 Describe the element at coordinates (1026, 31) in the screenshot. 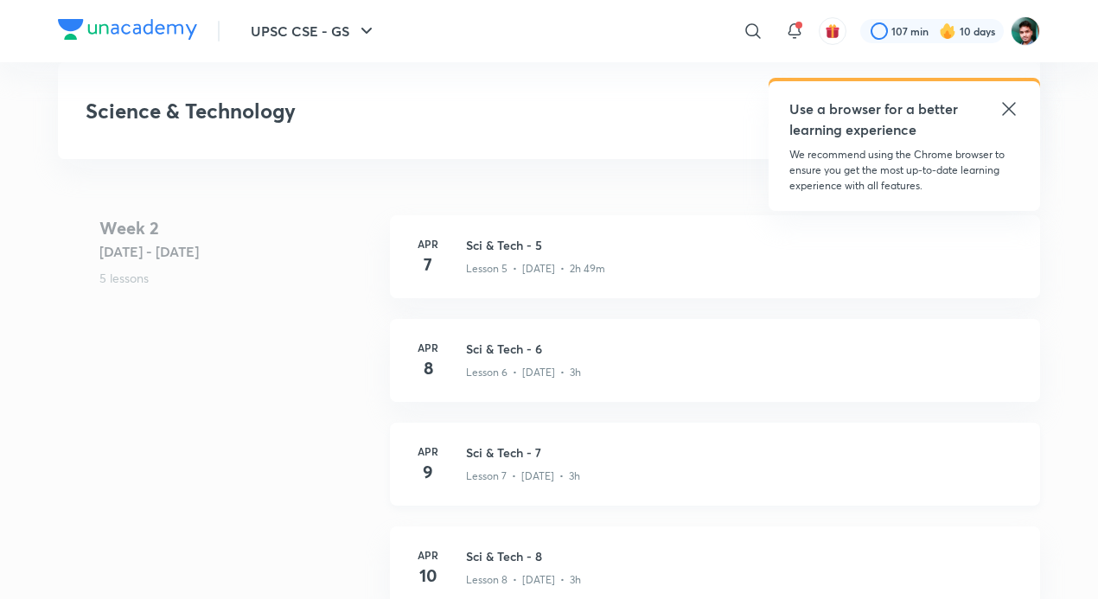

I see `img: Avinash Gupta` at that location.